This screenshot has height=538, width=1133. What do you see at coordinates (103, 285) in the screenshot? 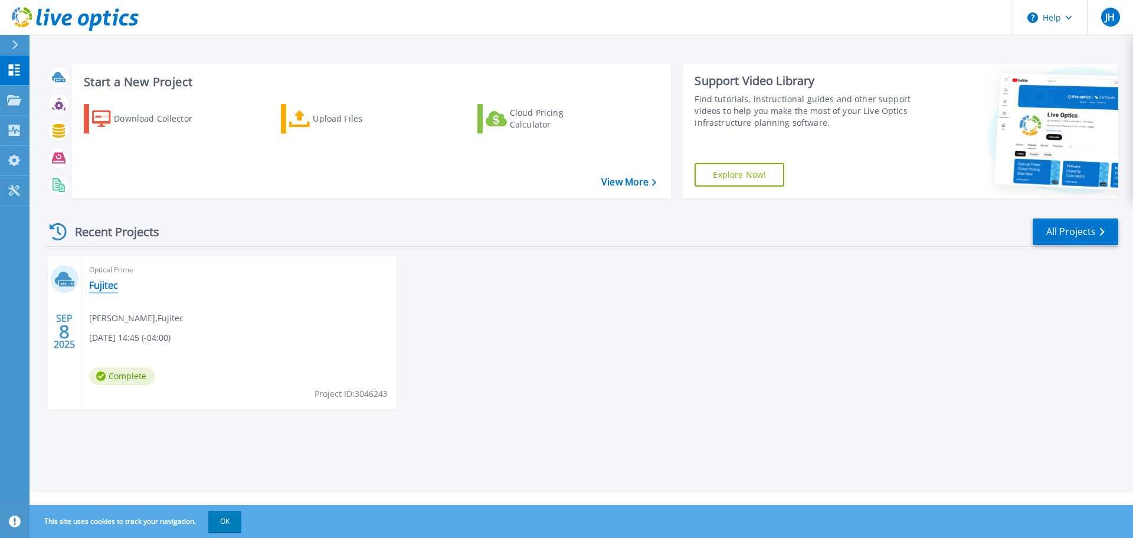
I see `a: Fujitec` at bounding box center [103, 285].